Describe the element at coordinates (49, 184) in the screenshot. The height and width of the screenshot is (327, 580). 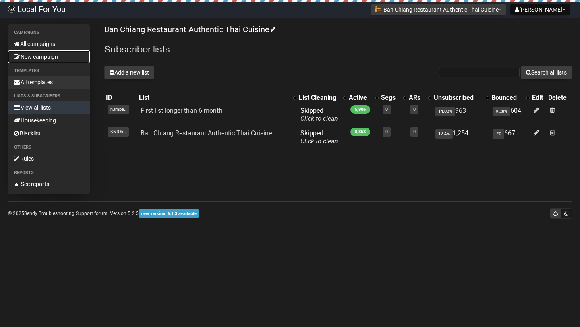
I see `a: See reports` at that location.